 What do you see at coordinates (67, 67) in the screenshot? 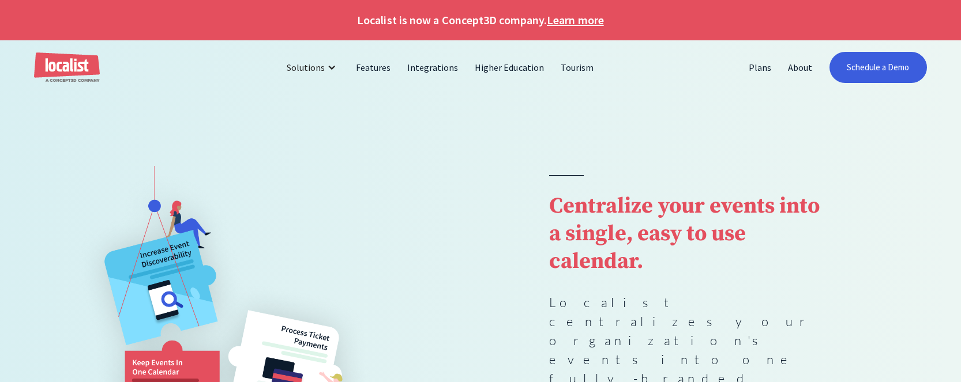
I see `a: home` at bounding box center [67, 67].